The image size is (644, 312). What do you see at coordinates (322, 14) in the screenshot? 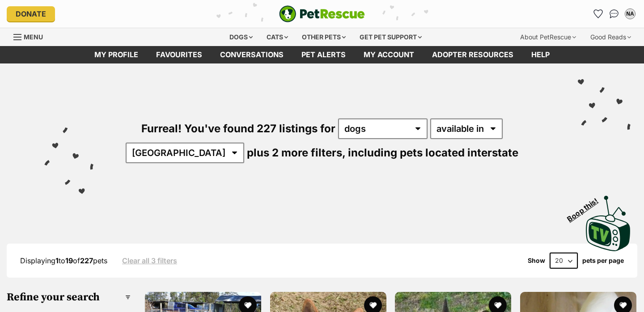
I see `a: PetRescue` at bounding box center [322, 14].